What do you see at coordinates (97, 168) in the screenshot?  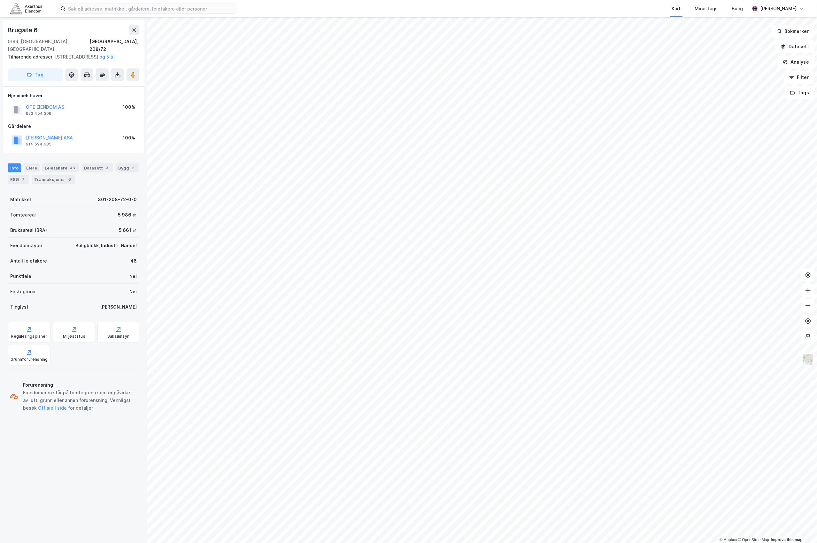 I see `div: Datasett` at bounding box center [97, 168].